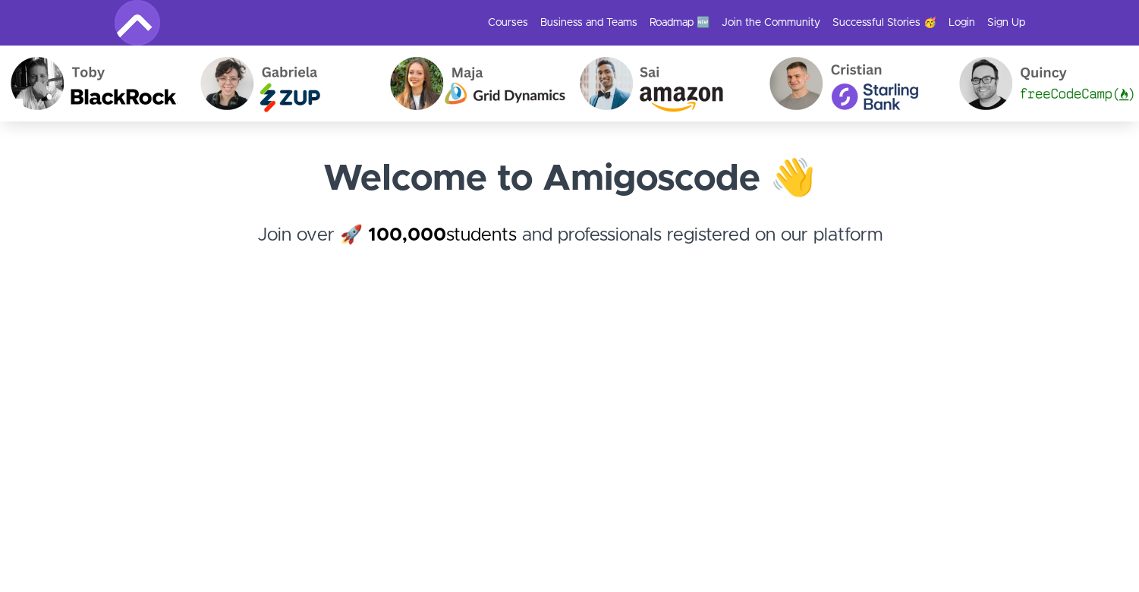  What do you see at coordinates (657, 83) in the screenshot?
I see `img: Sai` at bounding box center [657, 83].